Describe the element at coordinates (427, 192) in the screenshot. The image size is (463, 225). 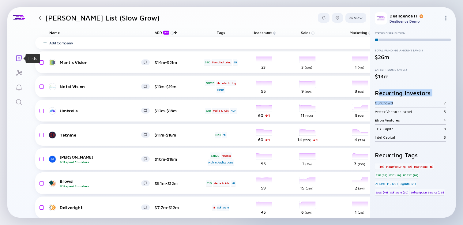
I see `div: Subscription Service (26)` at that location.